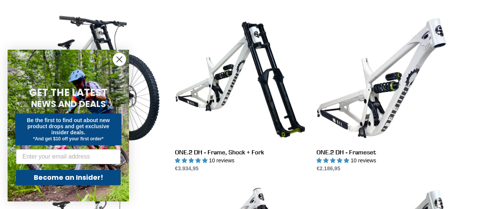 The image size is (480, 209). Describe the element at coordinates (68, 177) in the screenshot. I see `button: Become an Insider!` at that location.